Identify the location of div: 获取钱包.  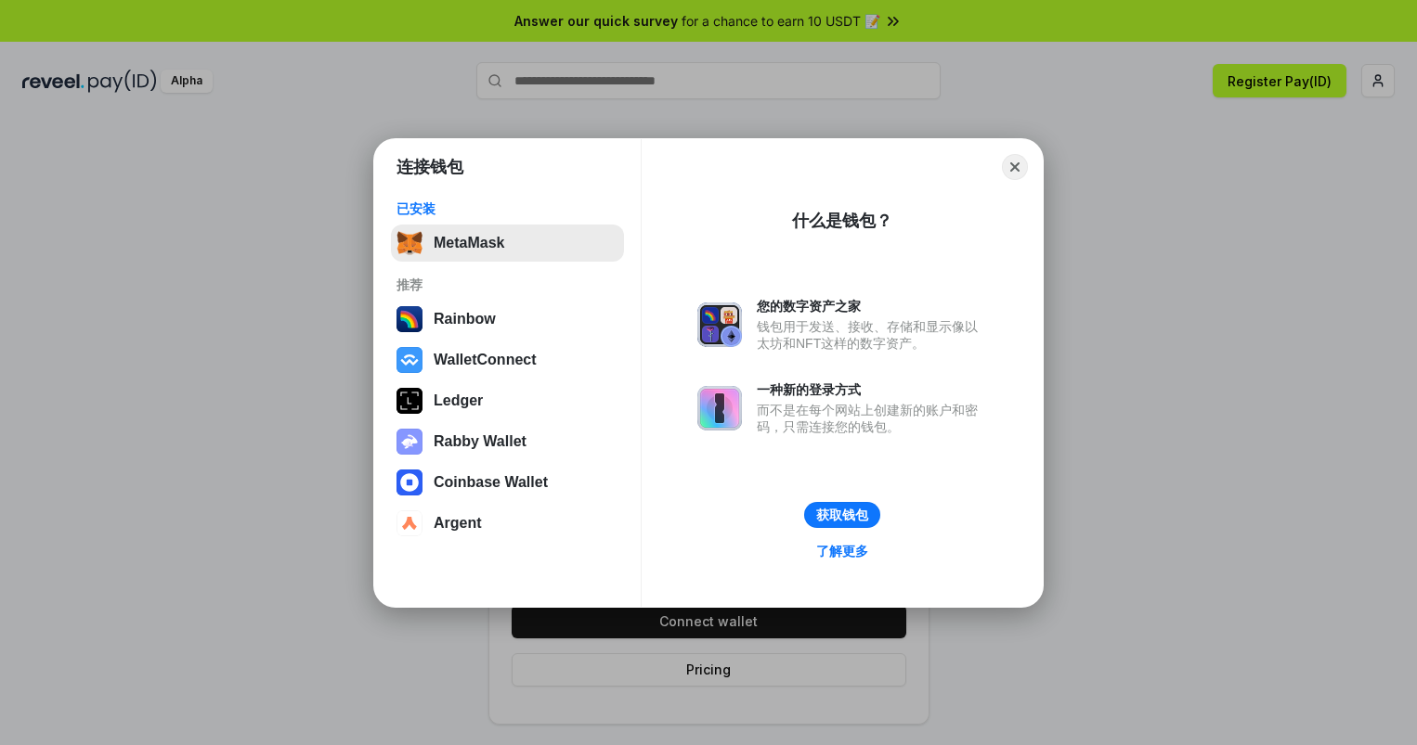
(842, 515).